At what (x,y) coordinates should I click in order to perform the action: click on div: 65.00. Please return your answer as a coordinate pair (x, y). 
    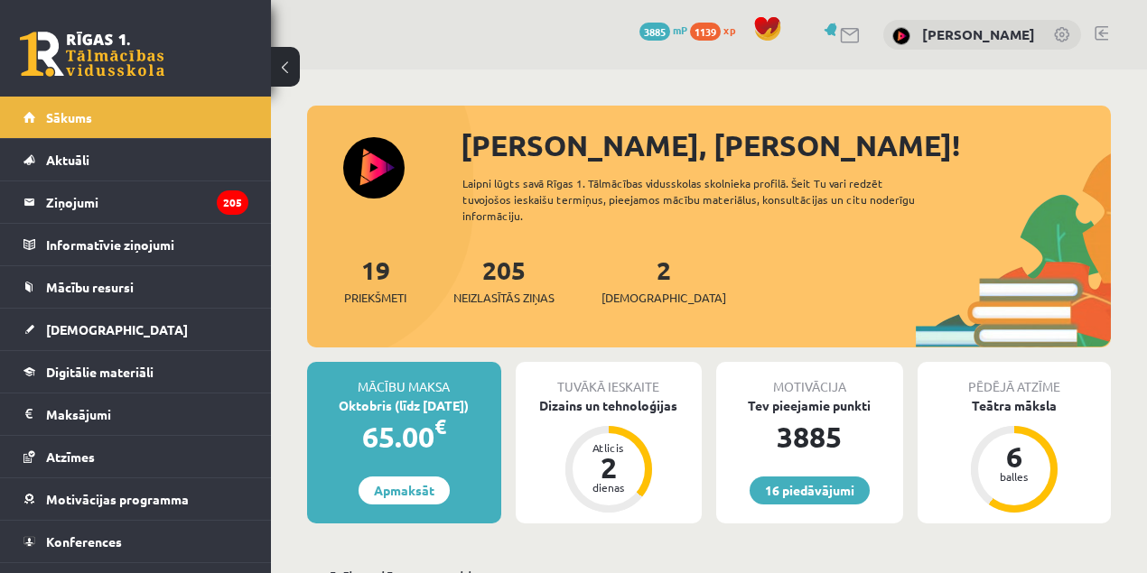
    Looking at the image, I should click on (404, 437).